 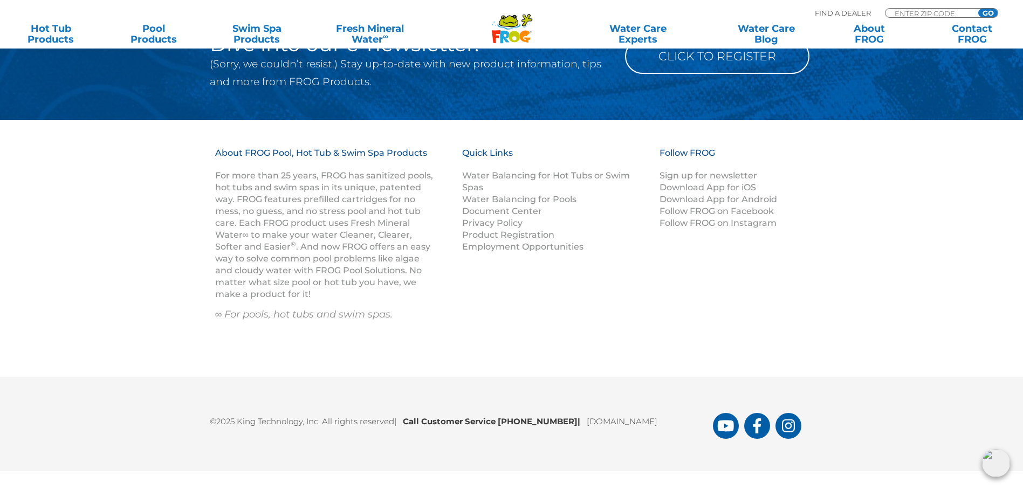 What do you see at coordinates (370, 34) in the screenshot?
I see `a: Fresh MineralWater∞` at bounding box center [370, 34].